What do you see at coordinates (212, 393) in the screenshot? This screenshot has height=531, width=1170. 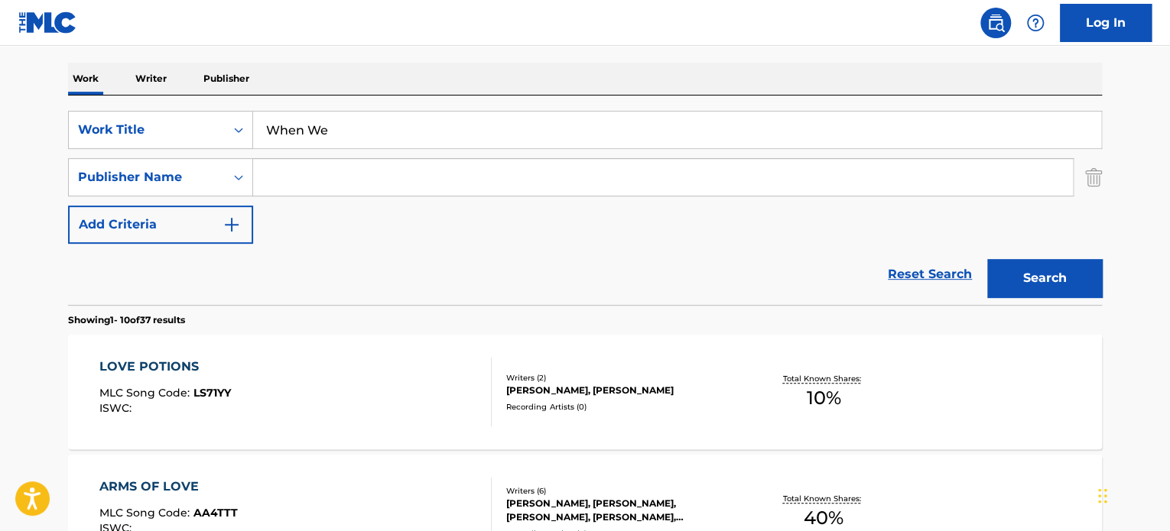 I see `span: LS71YY` at bounding box center [212, 393].